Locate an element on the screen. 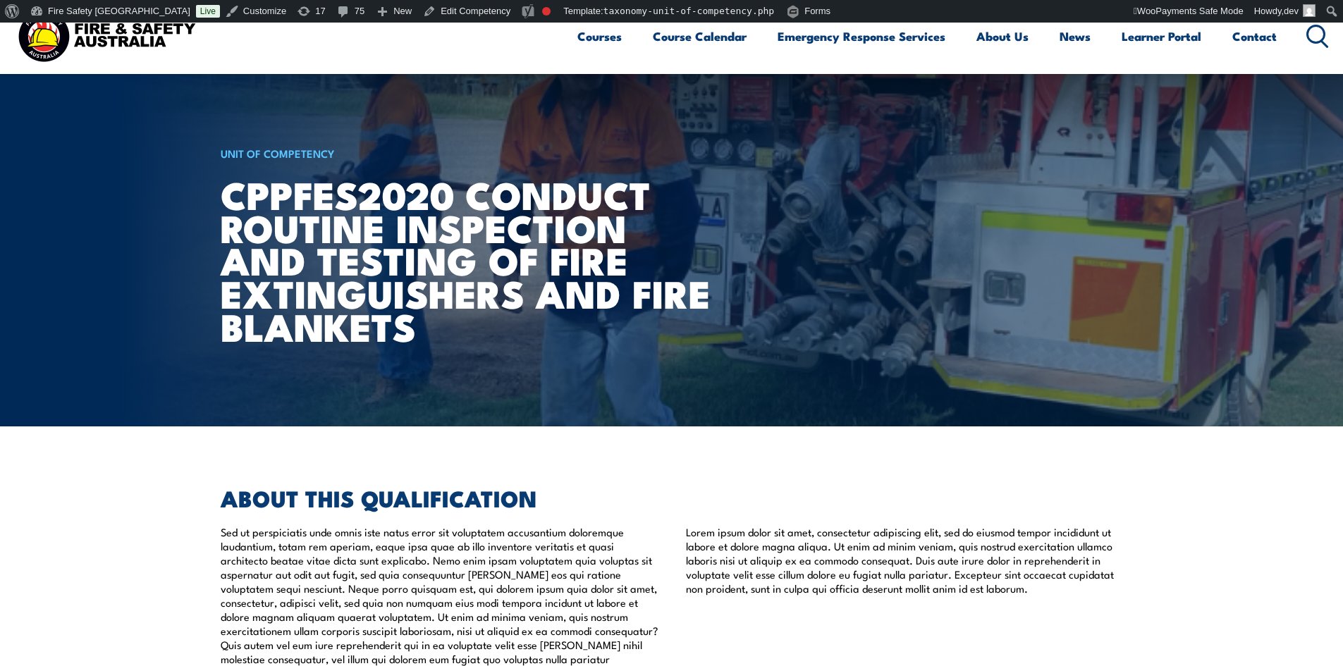  a: Emergency Response Services is located at coordinates (862, 36).